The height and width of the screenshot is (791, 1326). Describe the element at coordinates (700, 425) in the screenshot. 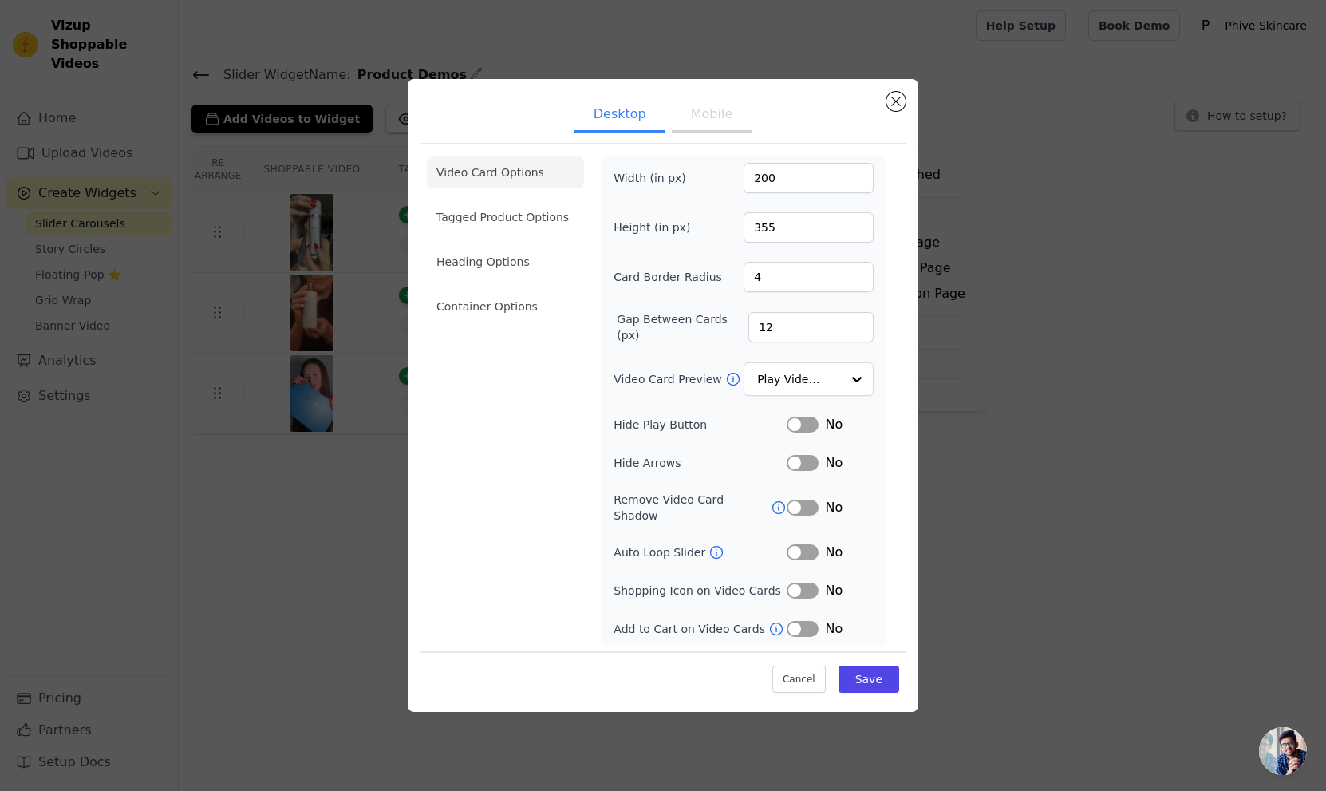

I see `label: Hide Play Button` at that location.